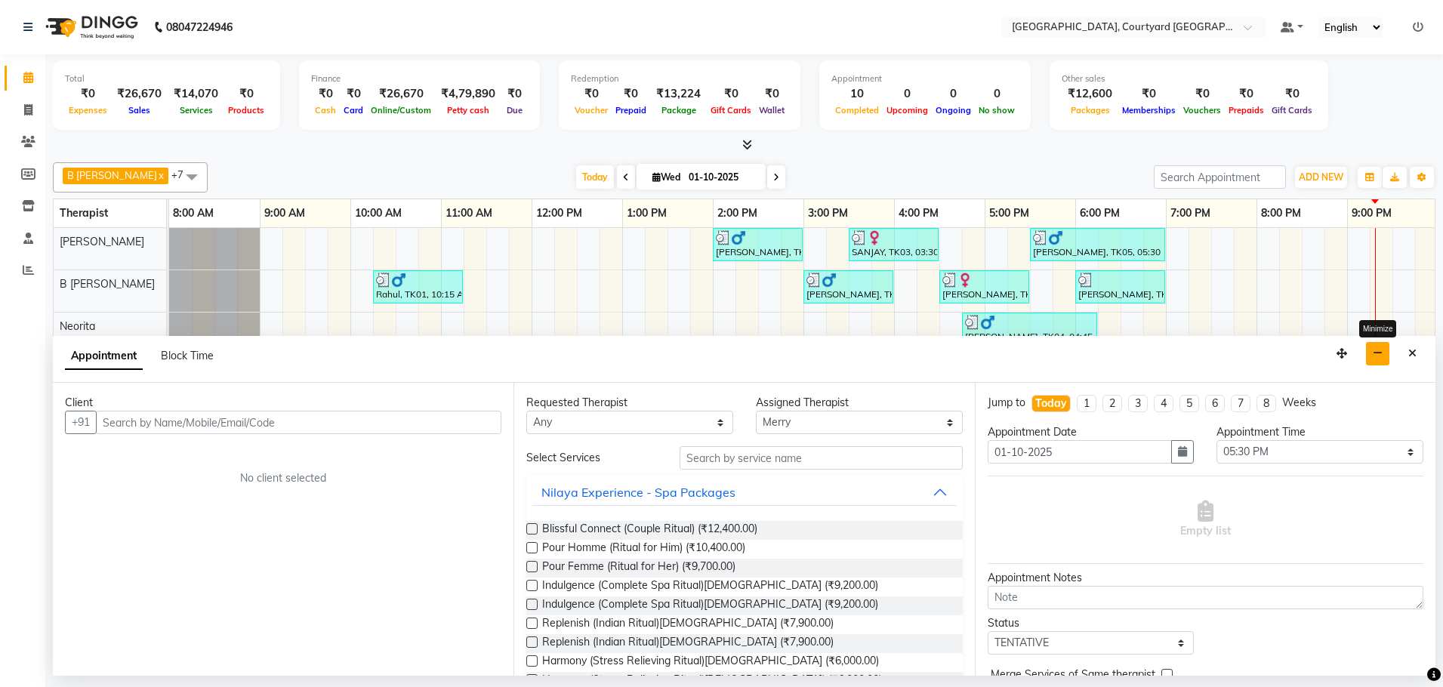  What do you see at coordinates (744, 492) in the screenshot?
I see `button: Nilaya Experience - Spa Packages` at bounding box center [744, 492].